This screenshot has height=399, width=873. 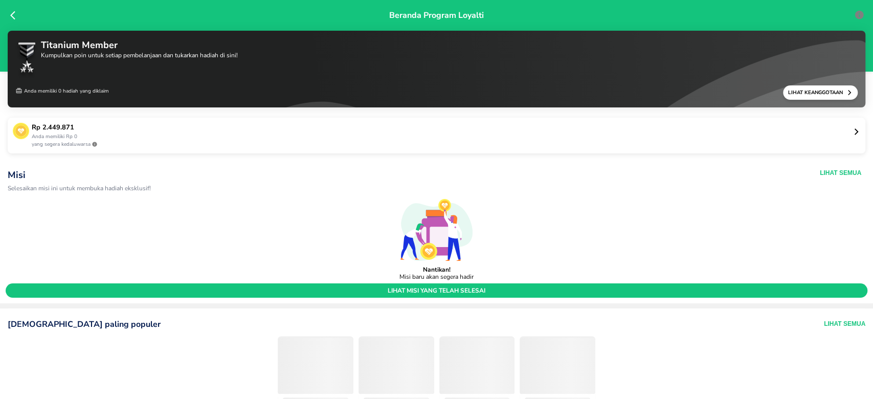 I want to click on p: Nantikan!, so click(x=437, y=269).